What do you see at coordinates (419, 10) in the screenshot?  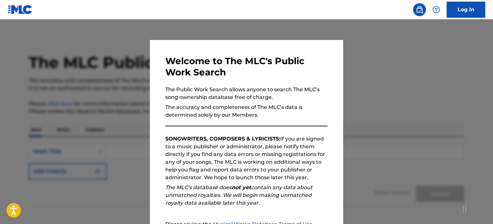 I see `img: search` at bounding box center [419, 10].